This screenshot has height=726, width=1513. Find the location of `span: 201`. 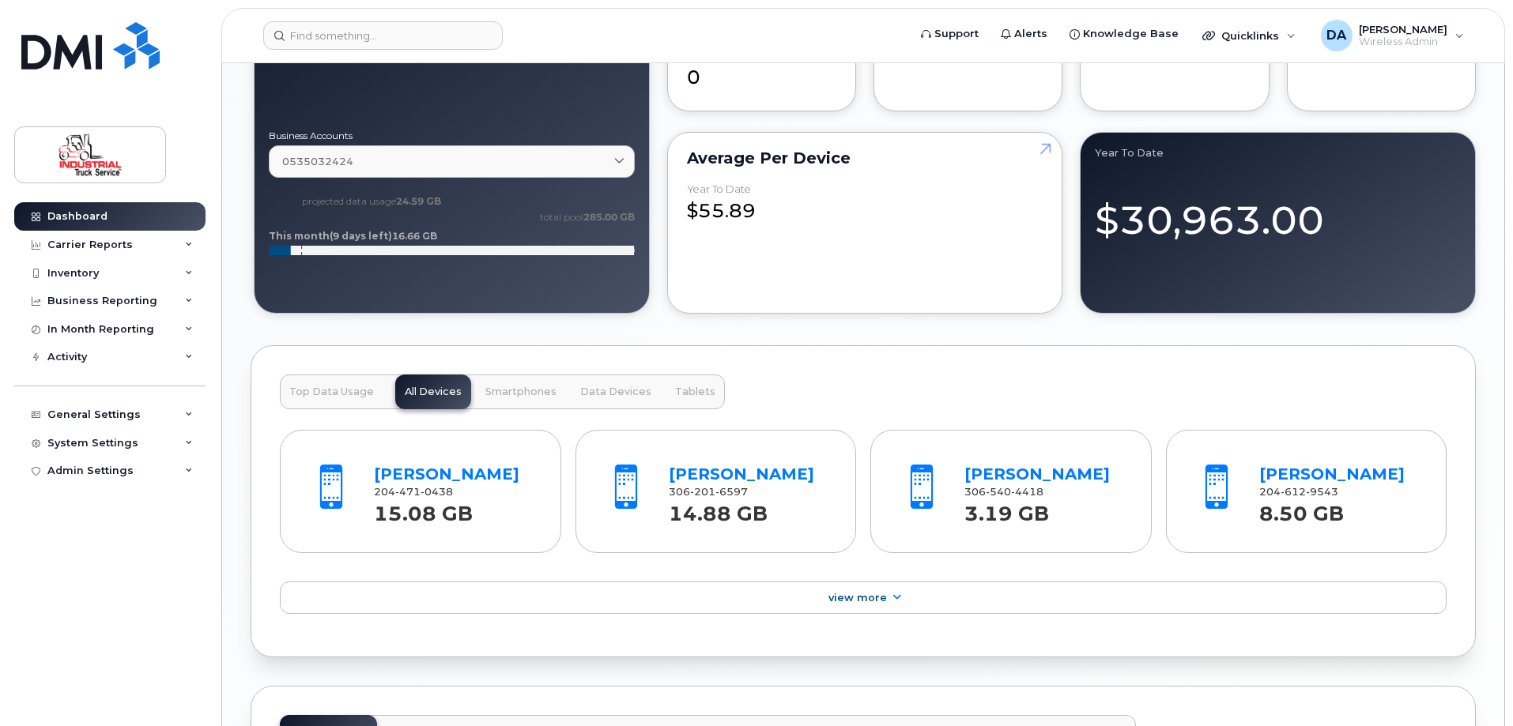

span: 201 is located at coordinates (703, 492).